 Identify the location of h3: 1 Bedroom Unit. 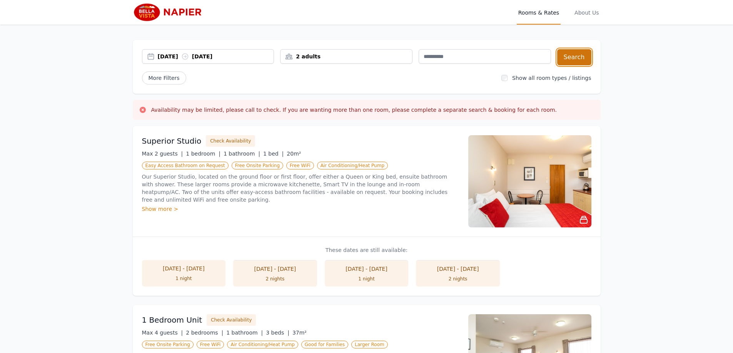
(172, 320).